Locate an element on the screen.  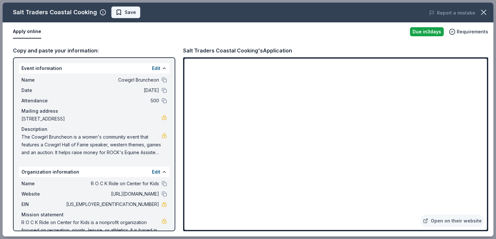
button: Apply online is located at coordinates (27, 32).